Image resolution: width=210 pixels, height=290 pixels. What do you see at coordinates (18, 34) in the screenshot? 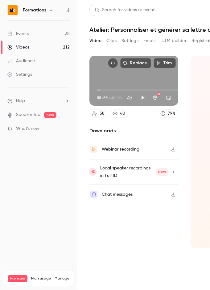
I see `div: Events` at bounding box center [18, 34].